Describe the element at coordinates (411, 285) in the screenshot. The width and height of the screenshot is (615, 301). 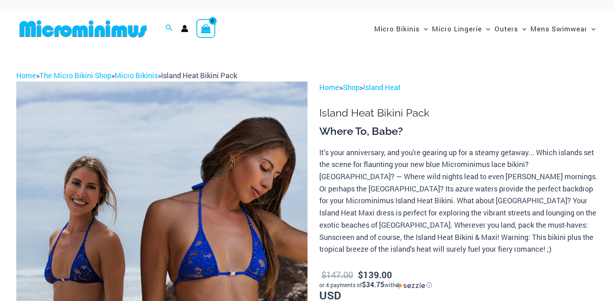
I see `img: Sezzle` at that location.